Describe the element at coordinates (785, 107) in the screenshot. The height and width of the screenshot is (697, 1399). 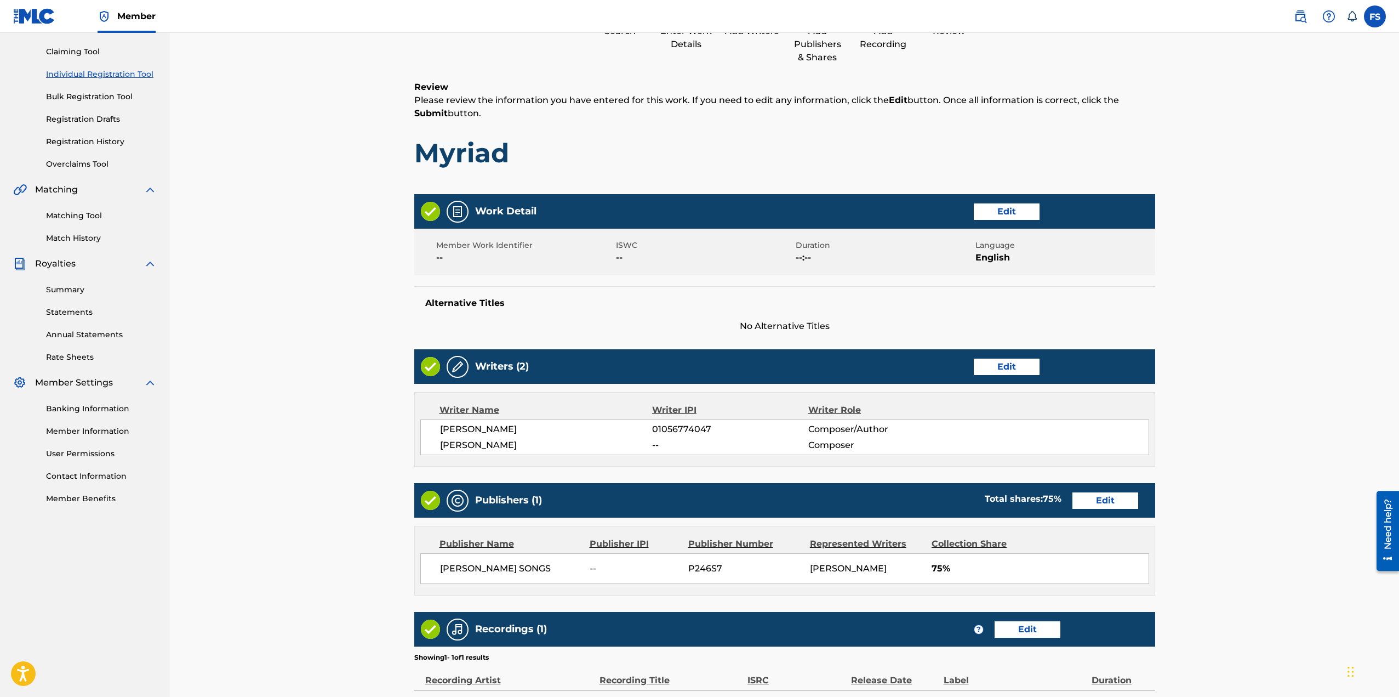
I see `p: Please review the information you have entered for this work. If you need to edit any information...` at that location.